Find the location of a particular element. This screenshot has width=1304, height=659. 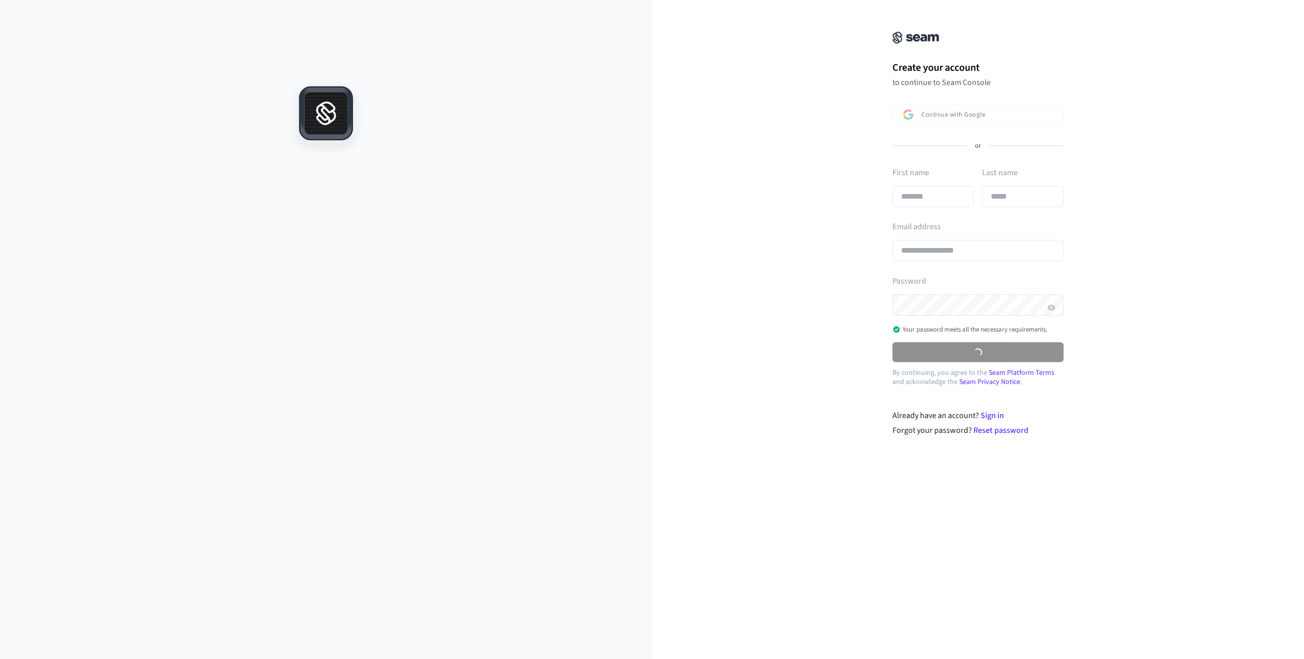

div: Forgot your password? is located at coordinates (978, 430).